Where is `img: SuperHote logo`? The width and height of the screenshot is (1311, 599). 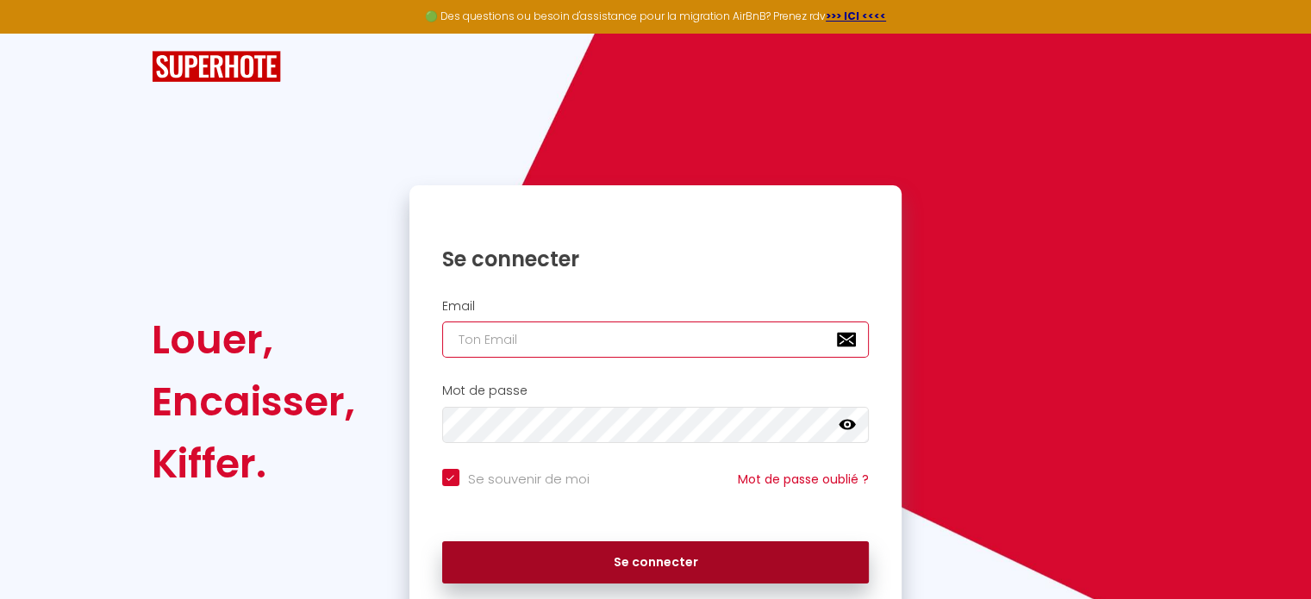 img: SuperHote logo is located at coordinates (216, 66).